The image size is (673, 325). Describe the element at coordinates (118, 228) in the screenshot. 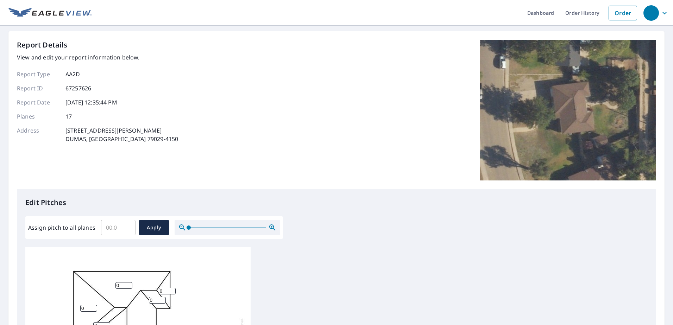

I see `input: 00.0` at that location.